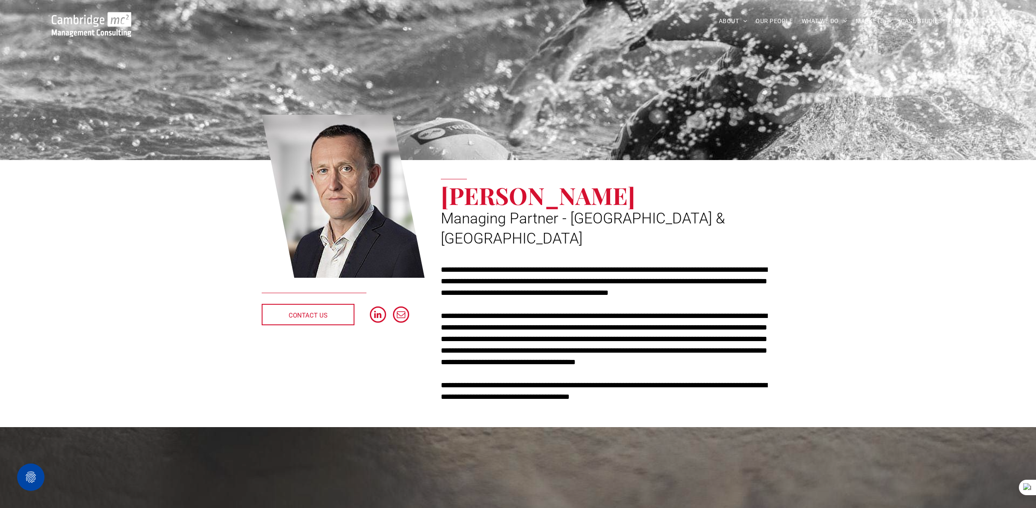  What do you see at coordinates (308, 314) in the screenshot?
I see `a: CONTACT US` at bounding box center [308, 314].